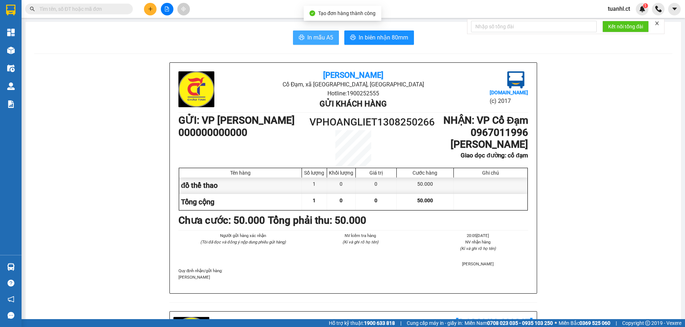 The width and height of the screenshot is (685, 327). What do you see at coordinates (11, 32) in the screenshot?
I see `img: dashboard-icon` at bounding box center [11, 32].